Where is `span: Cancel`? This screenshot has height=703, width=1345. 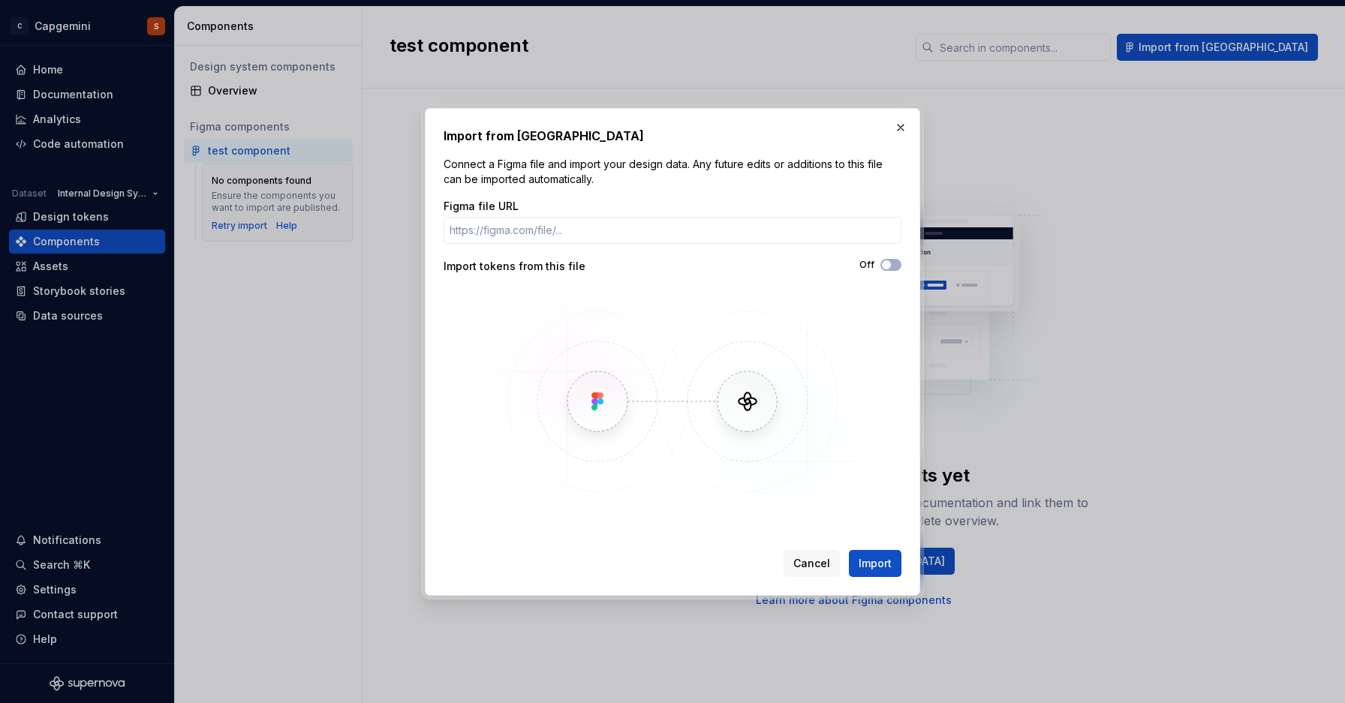 span: Cancel is located at coordinates (812, 564).